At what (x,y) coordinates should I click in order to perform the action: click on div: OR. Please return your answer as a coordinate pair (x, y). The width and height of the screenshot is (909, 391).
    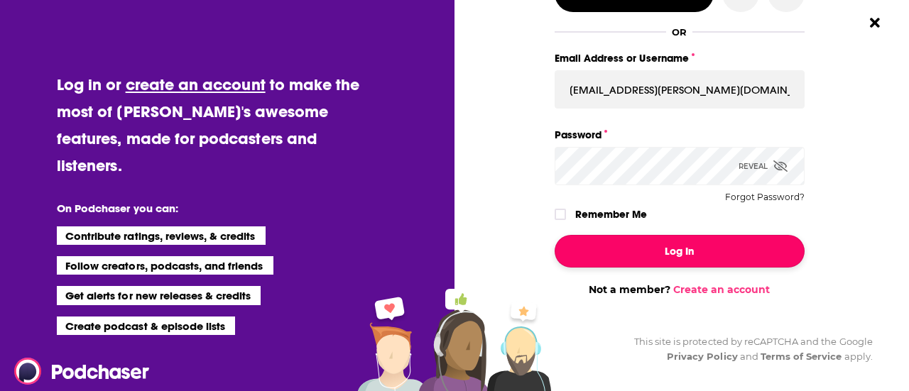
    Looking at the image, I should click on (679, 32).